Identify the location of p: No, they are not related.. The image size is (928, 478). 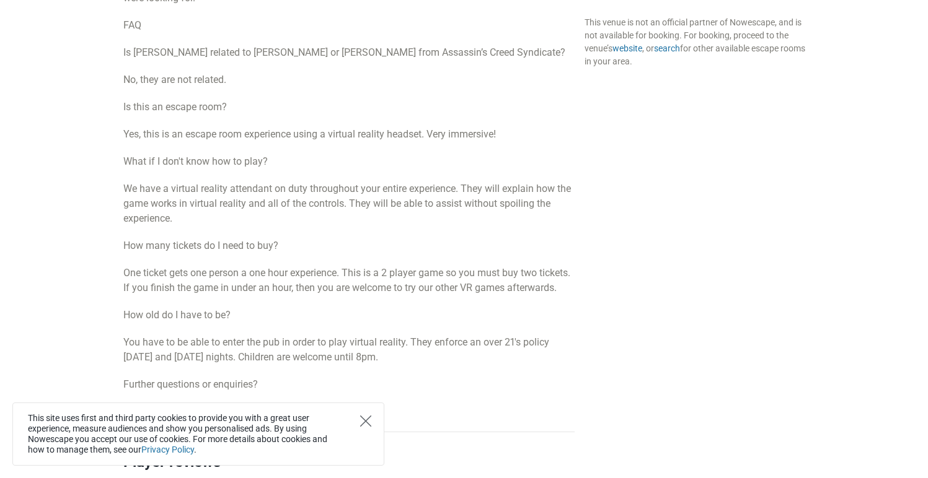
(349, 80).